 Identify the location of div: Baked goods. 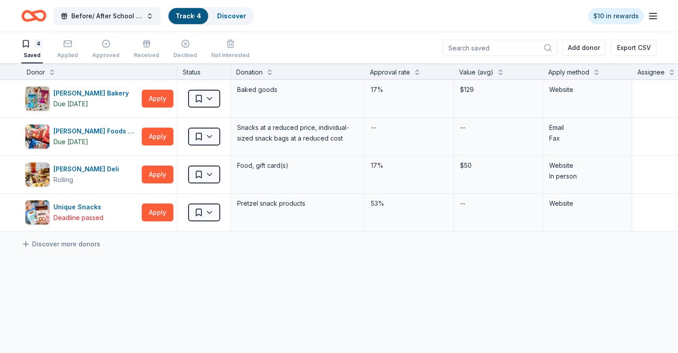
(297, 90).